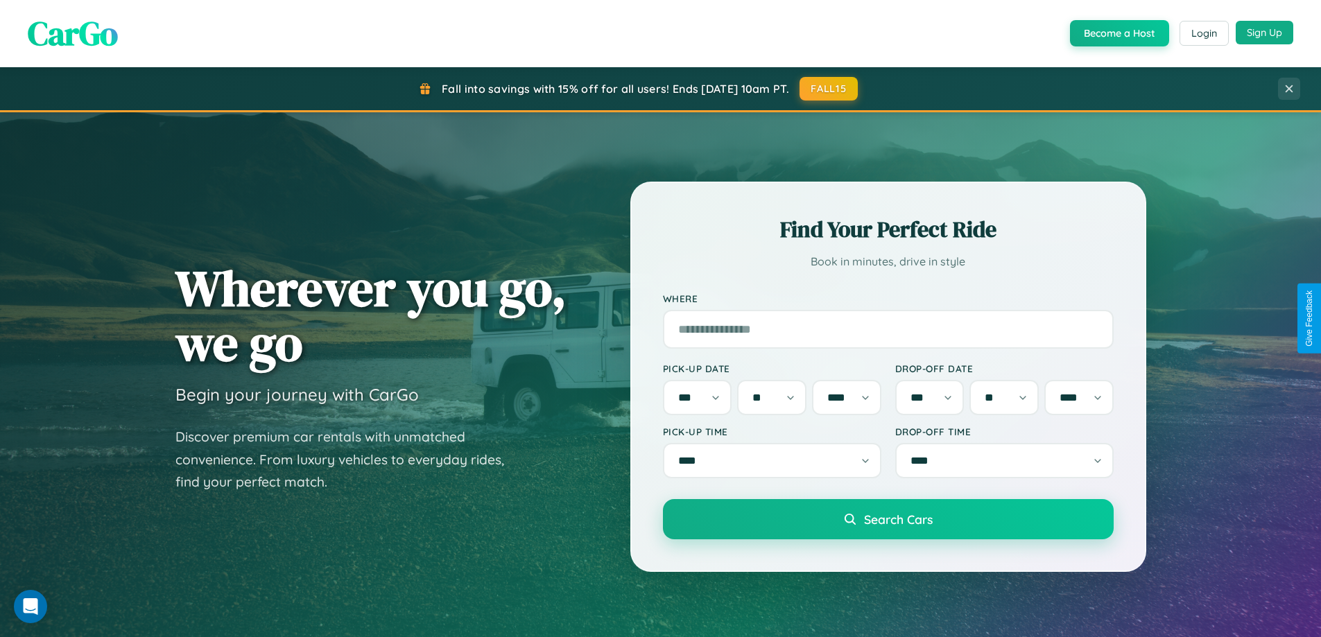 This screenshot has width=1321, height=637. Describe the element at coordinates (888, 298) in the screenshot. I see `label: Where` at that location.